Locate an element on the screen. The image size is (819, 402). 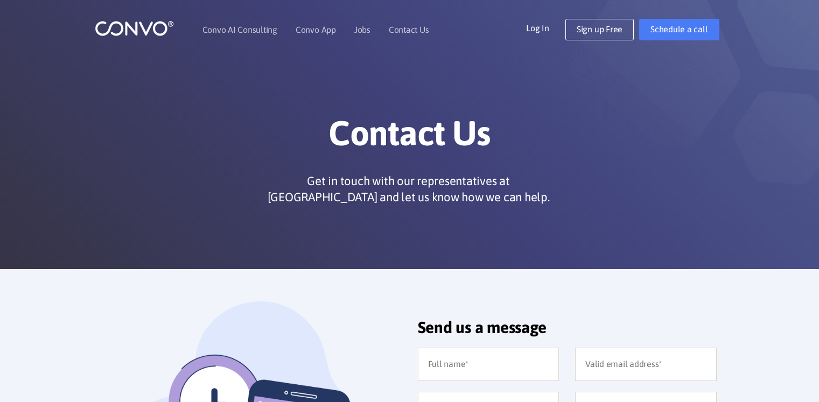
a: Schedule a call is located at coordinates (679, 30).